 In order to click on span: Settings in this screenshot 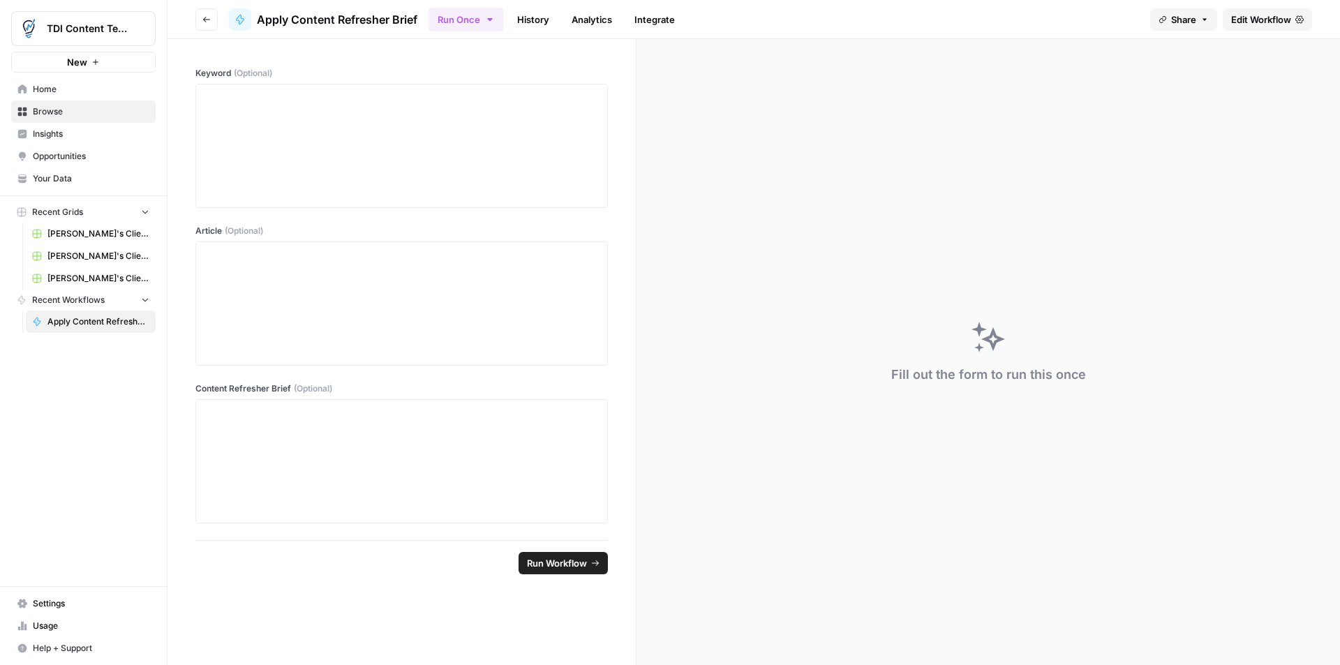, I will do `click(91, 604)`.